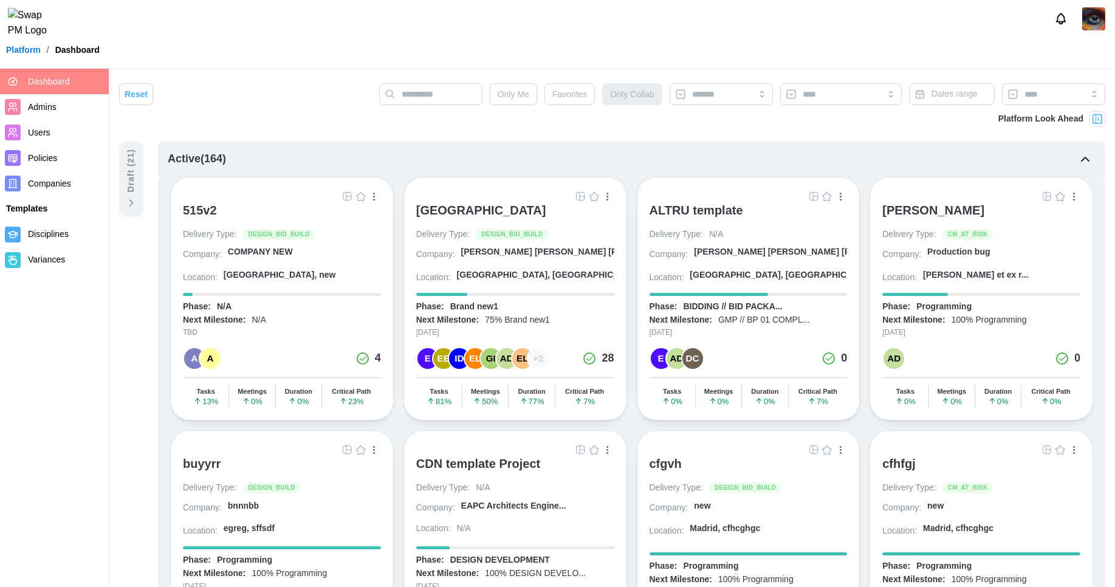  I want to click on a: buyyrr, so click(282, 469).